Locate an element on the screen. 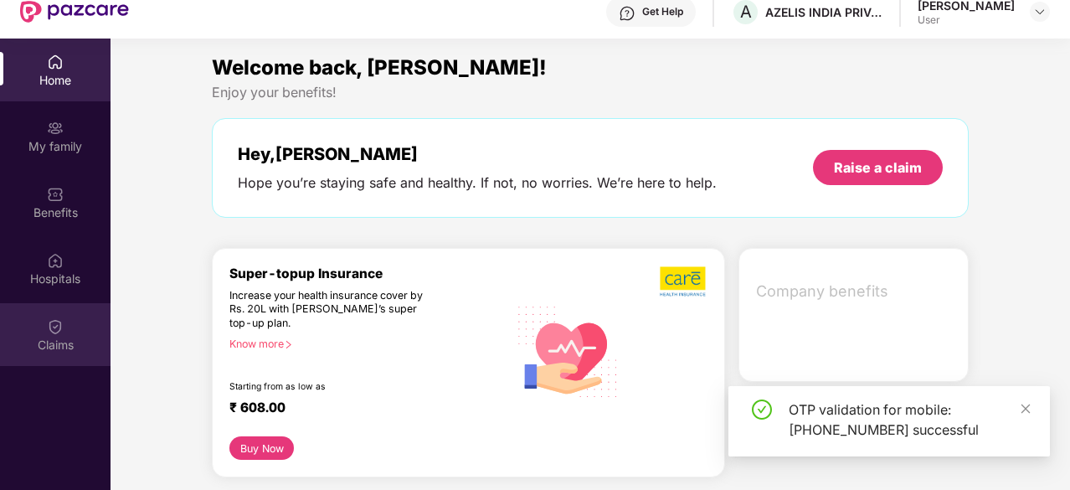 This screenshot has height=490, width=1070. span: close is located at coordinates (1026, 409).